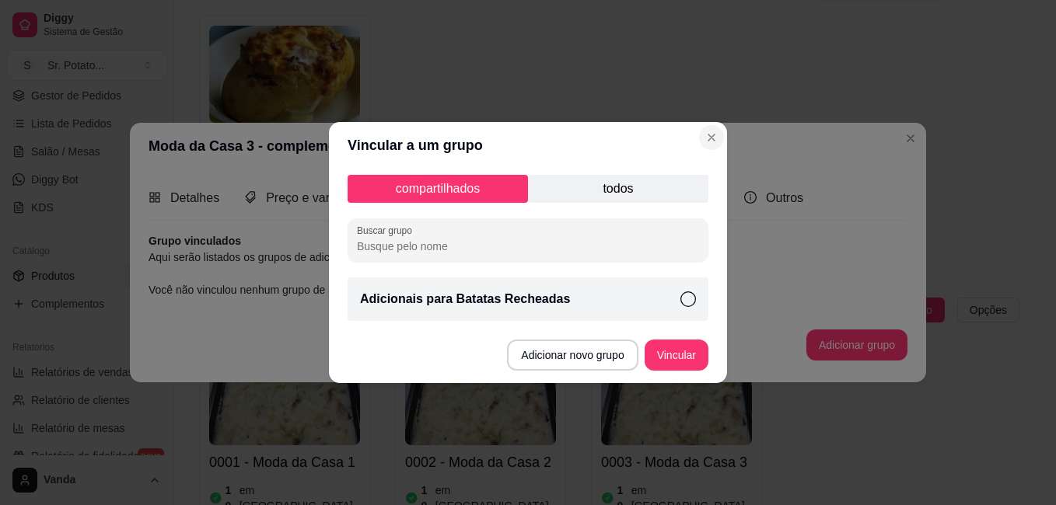  Describe the element at coordinates (465, 299) in the screenshot. I see `p: Adicionais para Batatas Recheadas` at that location.